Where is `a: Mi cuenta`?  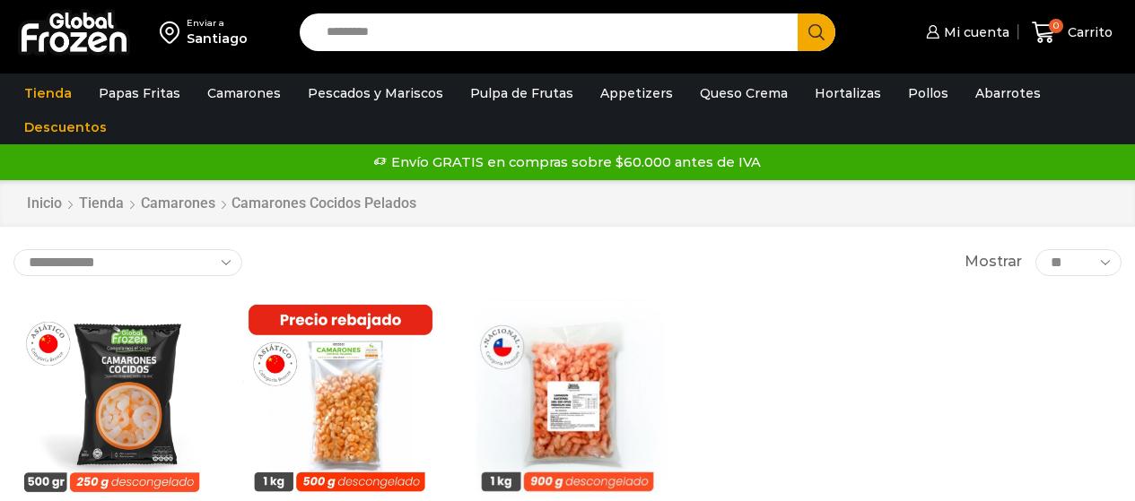
a: Mi cuenta is located at coordinates (965, 32).